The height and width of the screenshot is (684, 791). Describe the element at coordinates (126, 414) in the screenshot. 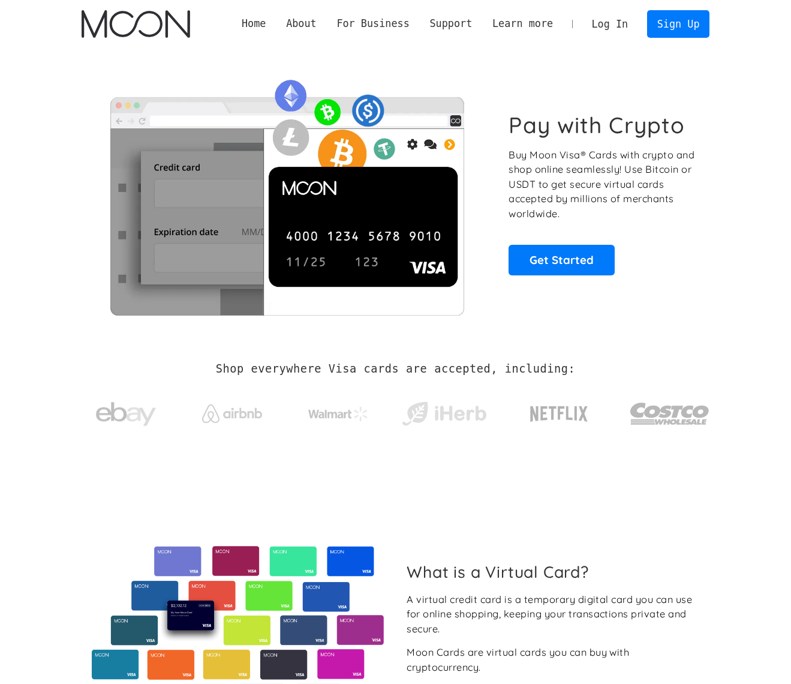

I see `img: ebay` at that location.